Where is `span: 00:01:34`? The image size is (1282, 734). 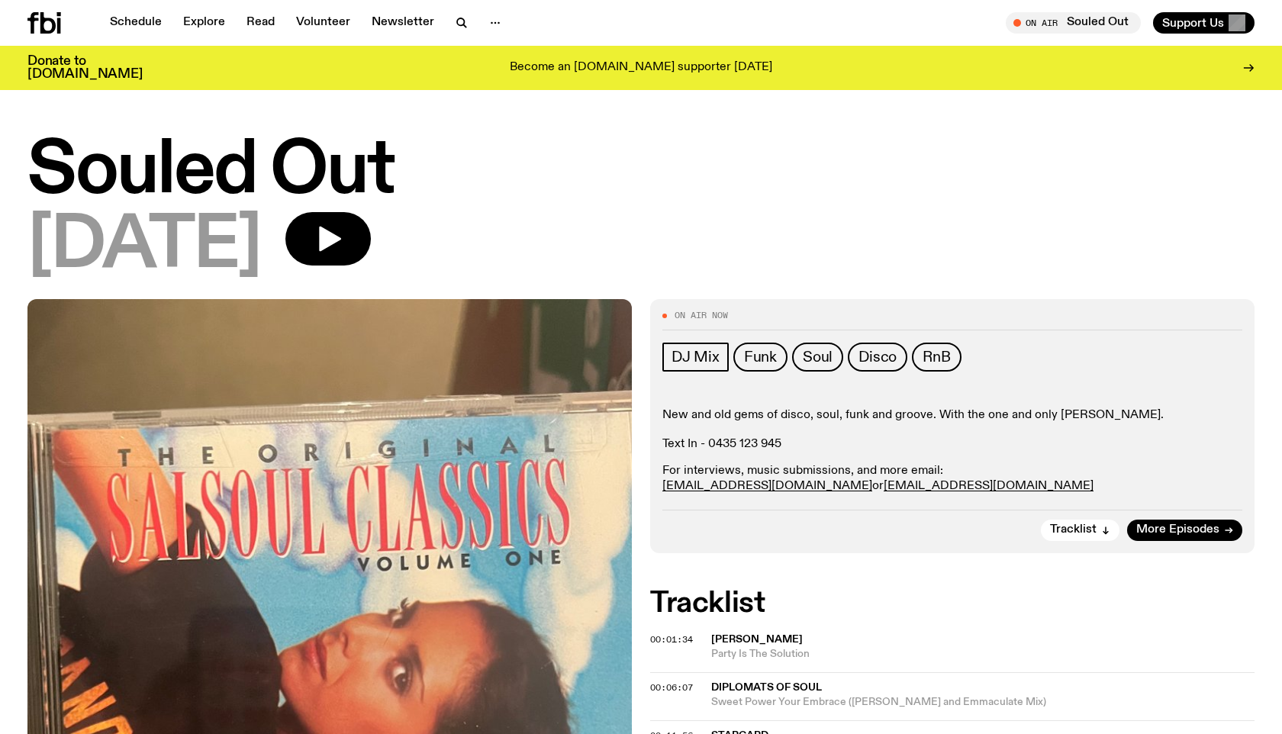
span: 00:01:34 is located at coordinates (672, 639).